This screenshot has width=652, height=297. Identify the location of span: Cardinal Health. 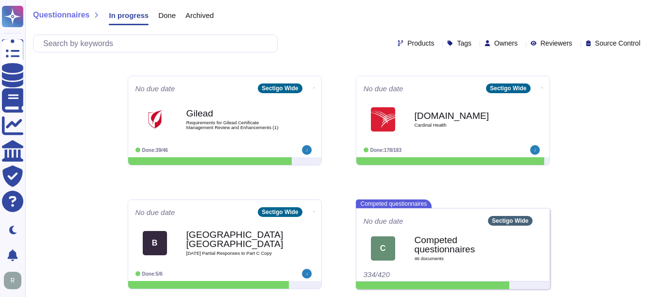
(463, 125).